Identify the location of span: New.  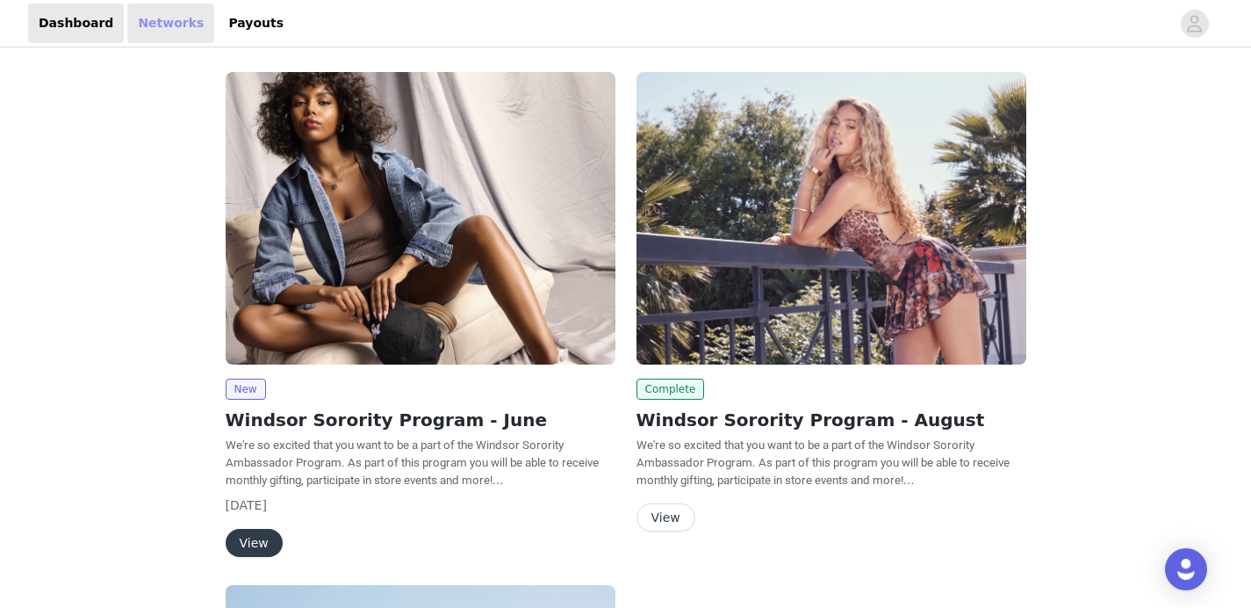
(246, 389).